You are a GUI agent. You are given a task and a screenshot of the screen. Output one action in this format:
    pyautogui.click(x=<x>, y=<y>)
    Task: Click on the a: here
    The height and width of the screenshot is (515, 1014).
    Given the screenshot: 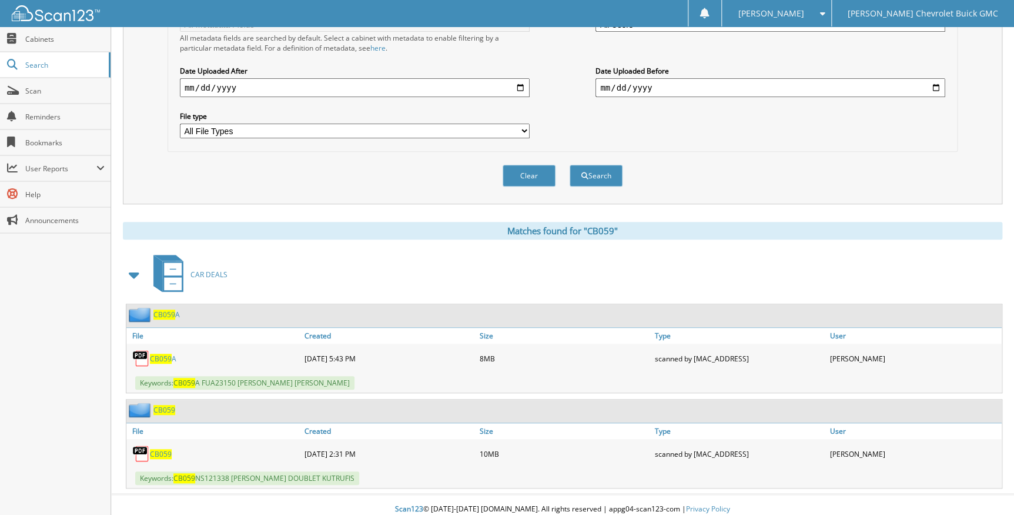 What is the action you would take?
    pyautogui.click(x=378, y=48)
    